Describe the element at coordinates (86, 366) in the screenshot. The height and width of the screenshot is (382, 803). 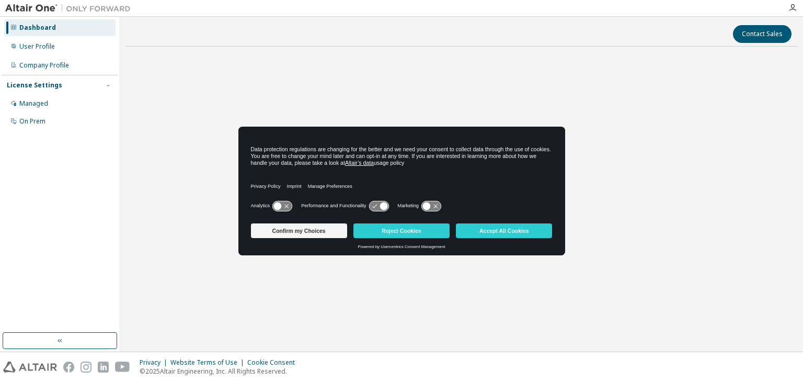
I see `img: instagram.svg` at that location.